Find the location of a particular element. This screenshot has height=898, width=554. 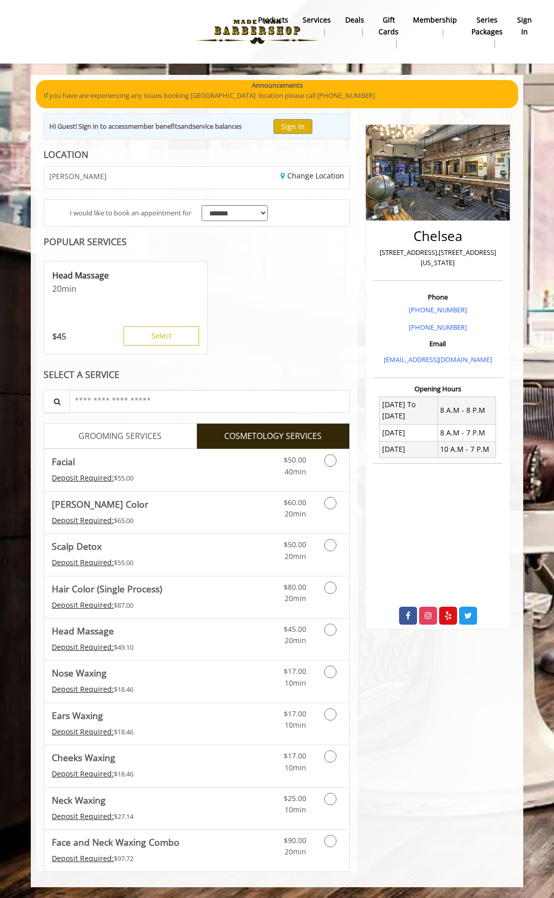

b: gift cards is located at coordinates (388, 26).